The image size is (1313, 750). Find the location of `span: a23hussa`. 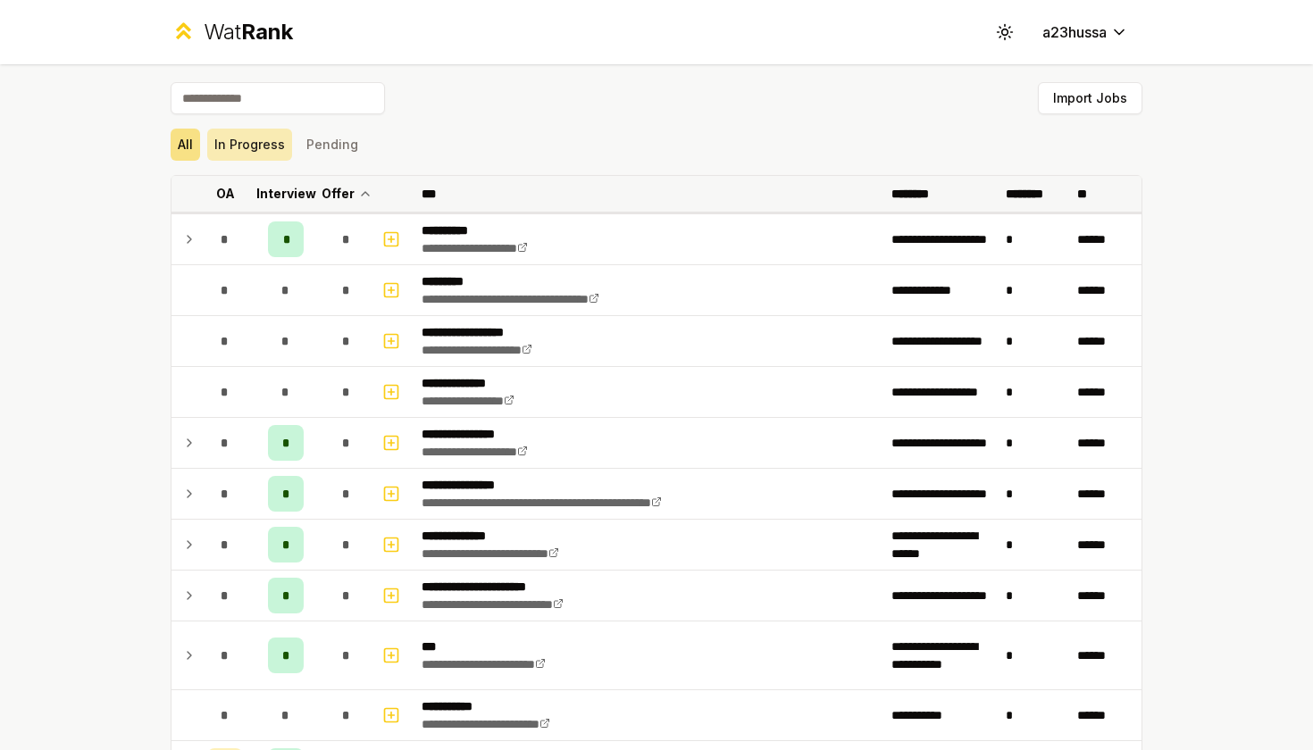

span: a23hussa is located at coordinates (1074, 32).